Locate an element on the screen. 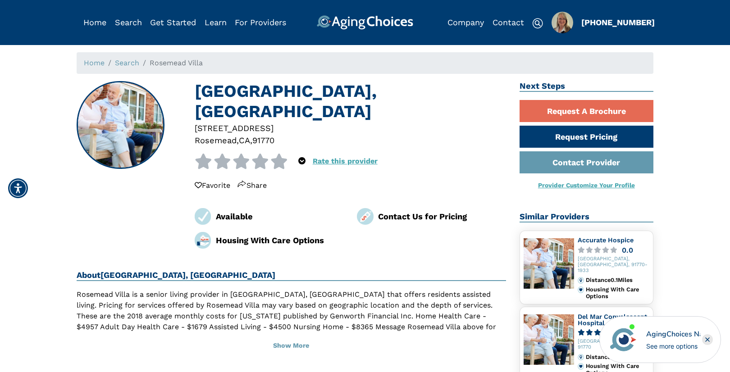  div: Available is located at coordinates (280, 216).